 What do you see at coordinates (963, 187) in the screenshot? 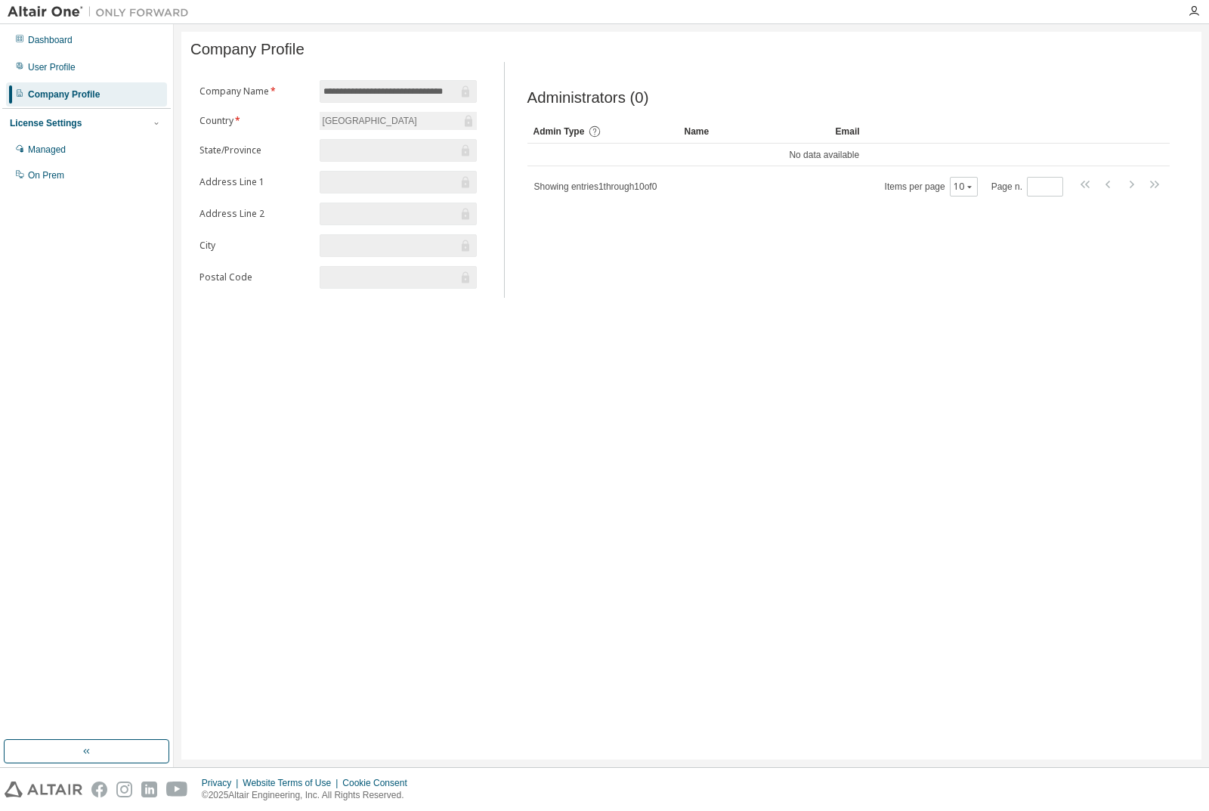
I see `button: 10` at bounding box center [963, 187].